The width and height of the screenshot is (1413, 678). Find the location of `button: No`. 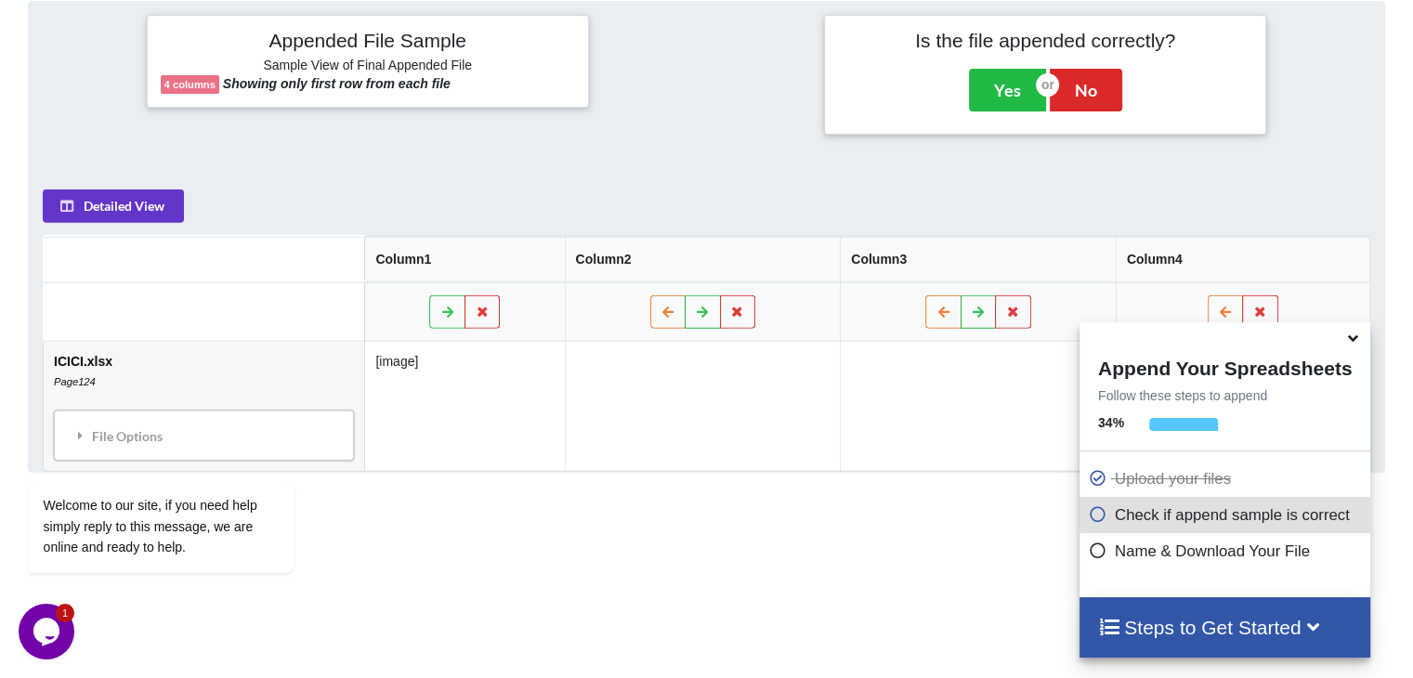

button: No is located at coordinates (1086, 90).